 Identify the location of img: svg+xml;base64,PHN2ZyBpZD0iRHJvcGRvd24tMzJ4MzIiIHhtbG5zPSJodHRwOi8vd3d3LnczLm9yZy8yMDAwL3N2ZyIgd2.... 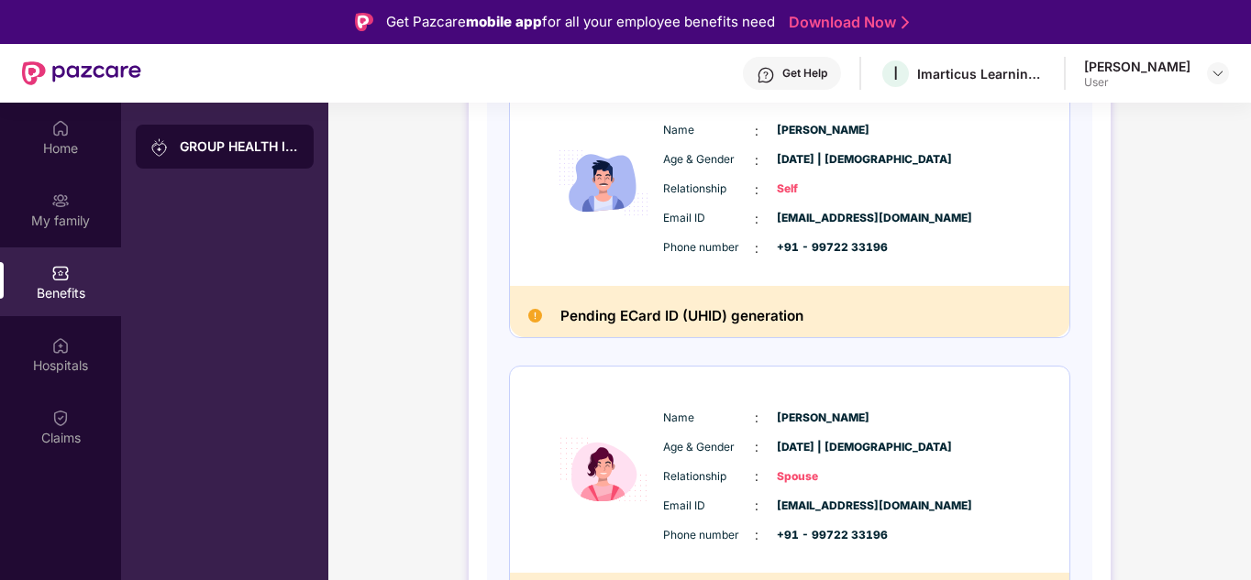
(1218, 73).